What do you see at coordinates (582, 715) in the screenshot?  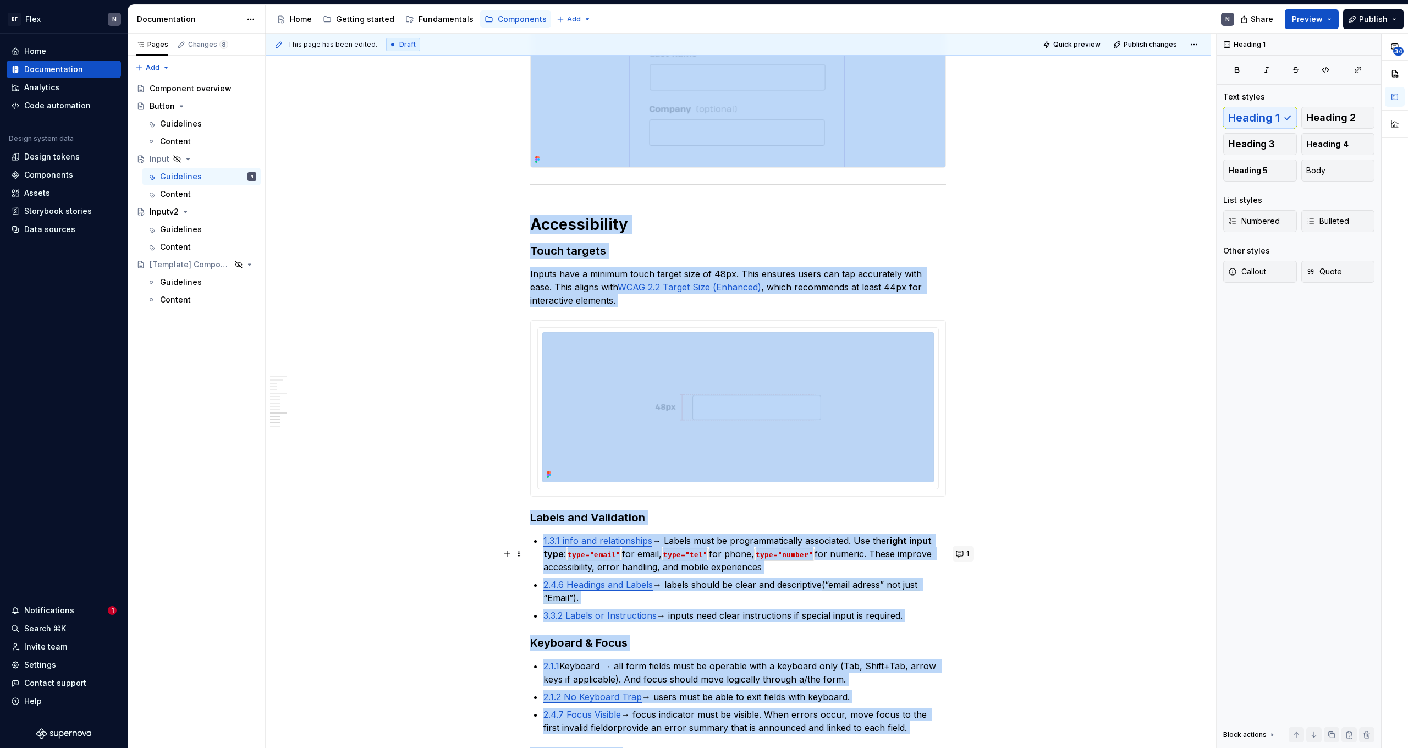 I see `a: 2.4.7 Focus Visible` at bounding box center [582, 715].